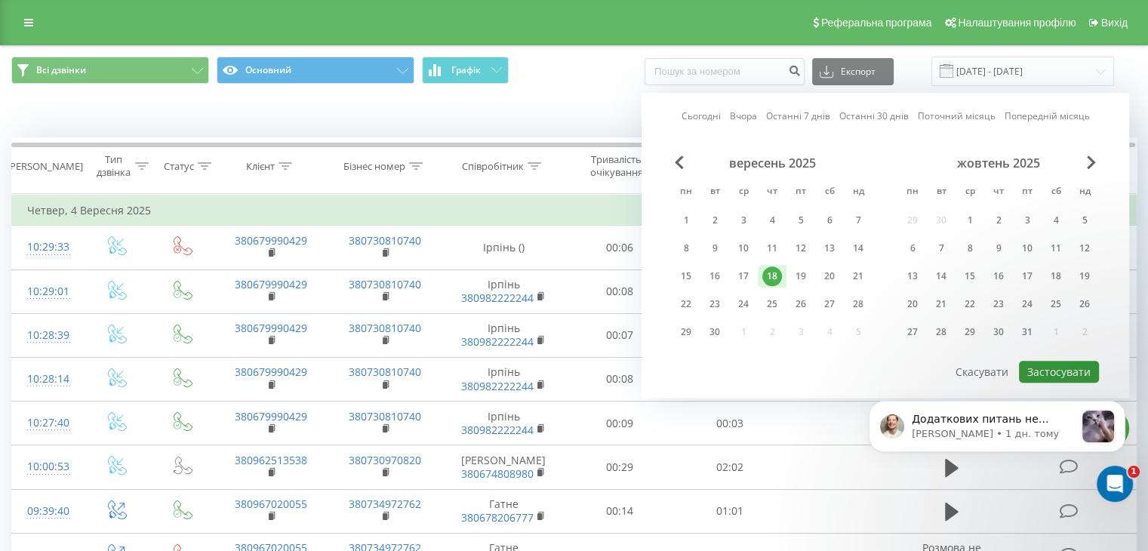 Image resolution: width=1148 pixels, height=551 pixels. Describe the element at coordinates (47, 379) in the screenshot. I see `div: 10:28:14` at that location.